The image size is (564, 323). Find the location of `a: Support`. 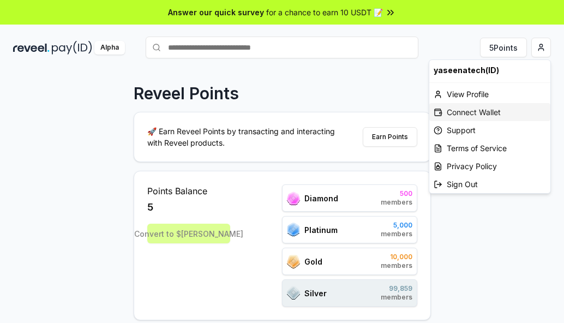

a: Support is located at coordinates (490, 130).